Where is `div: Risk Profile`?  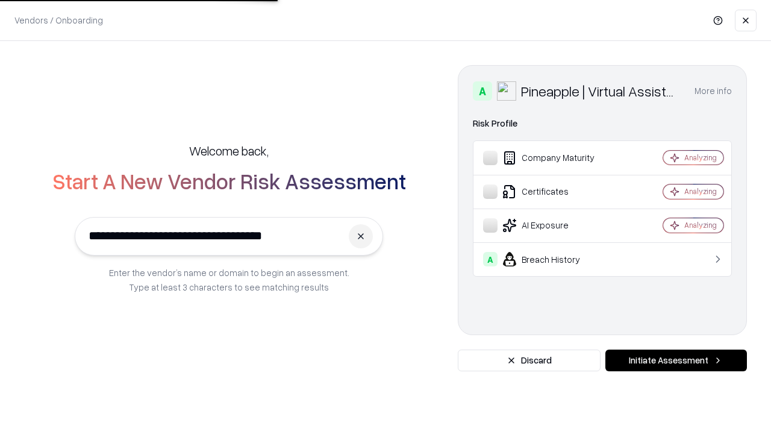 div: Risk Profile is located at coordinates (602, 123).